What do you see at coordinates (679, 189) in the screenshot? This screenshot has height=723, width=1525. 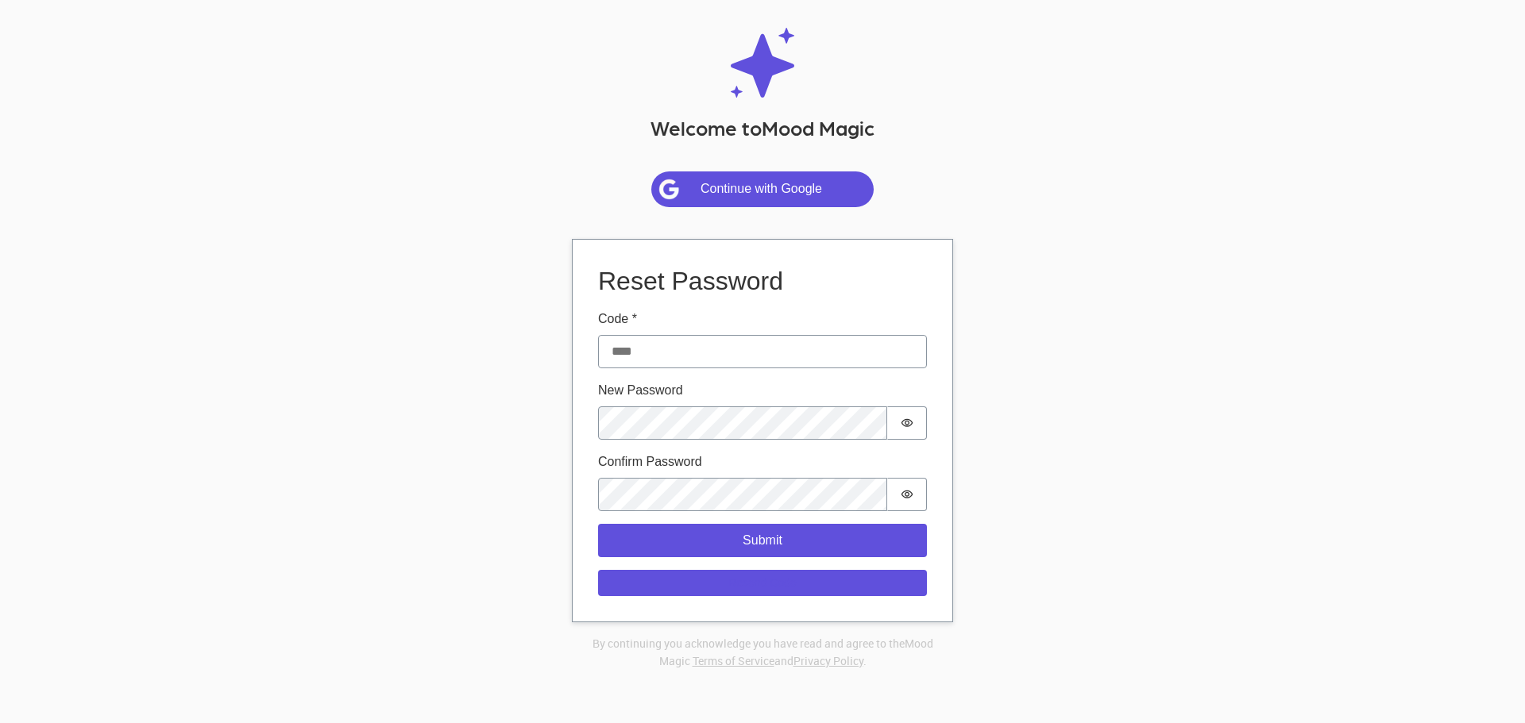 I see `img: google.svg` at bounding box center [679, 189].